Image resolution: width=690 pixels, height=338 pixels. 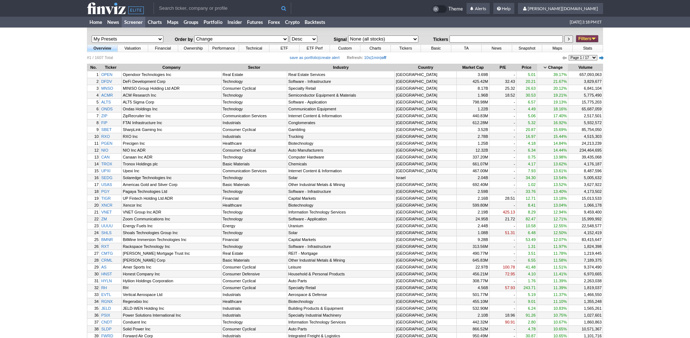 What do you see at coordinates (553, 88) in the screenshot?
I see `a: 20.12%` at bounding box center [553, 88].